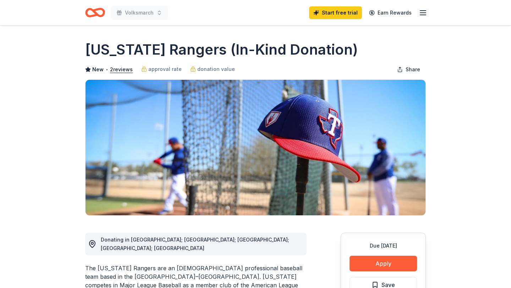  I want to click on span: New, so click(98, 69).